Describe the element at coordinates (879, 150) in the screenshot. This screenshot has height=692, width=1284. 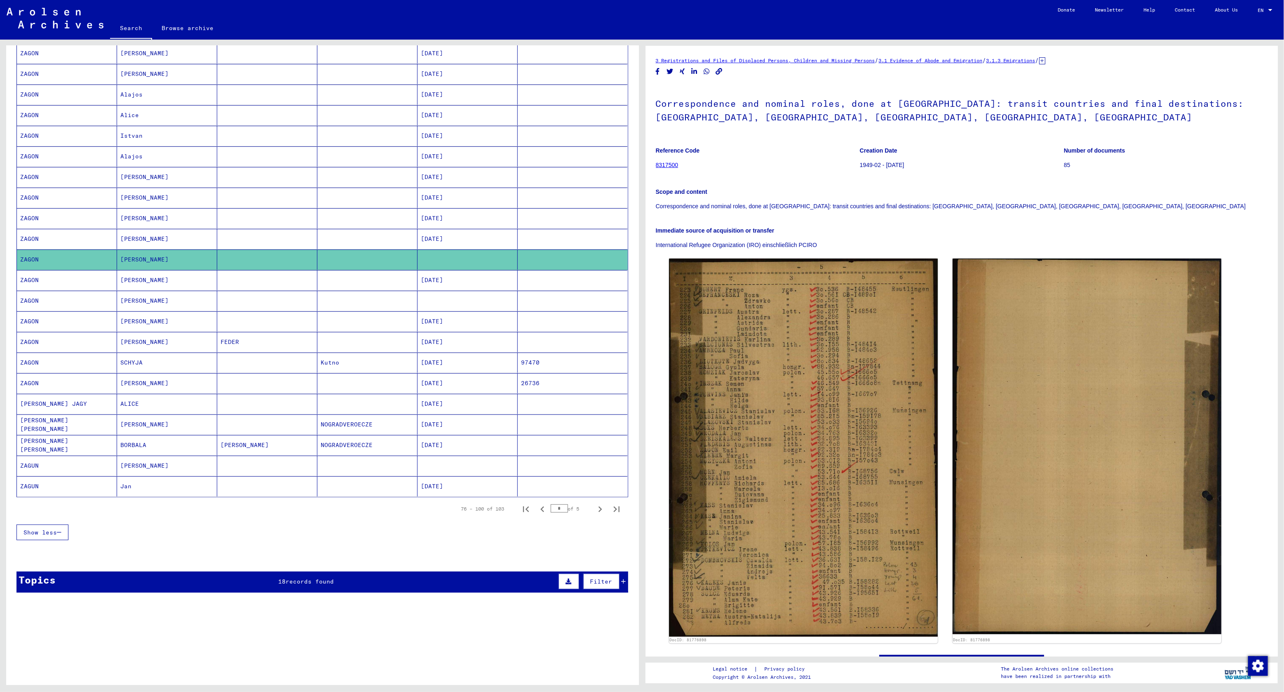
I see `b: Creation Date` at that location.